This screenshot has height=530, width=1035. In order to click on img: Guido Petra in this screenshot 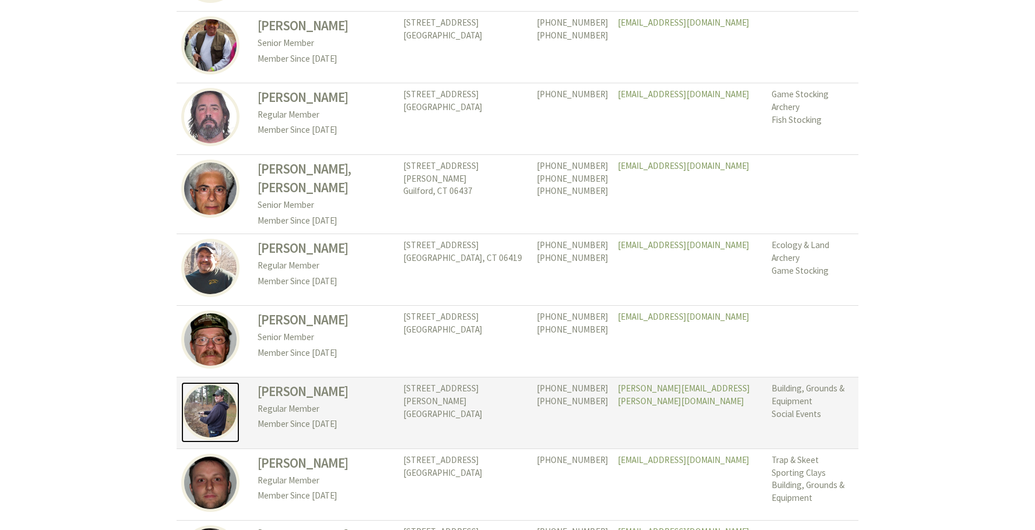, I will do `click(210, 189)`.